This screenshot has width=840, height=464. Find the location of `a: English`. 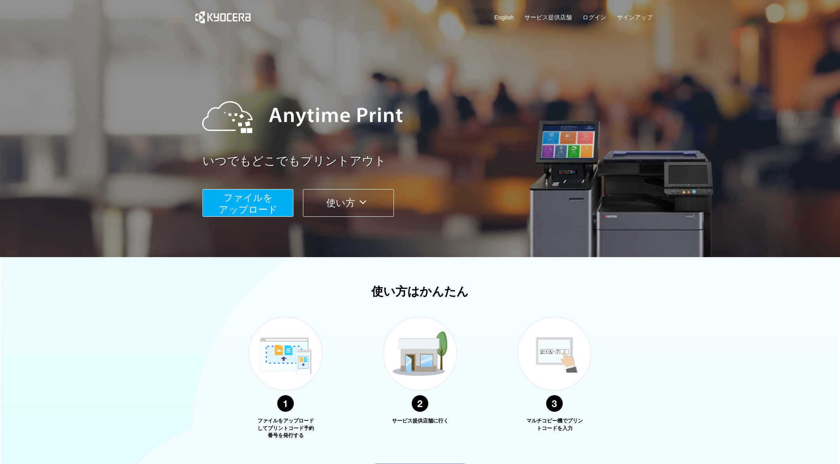

a: English is located at coordinates (504, 17).